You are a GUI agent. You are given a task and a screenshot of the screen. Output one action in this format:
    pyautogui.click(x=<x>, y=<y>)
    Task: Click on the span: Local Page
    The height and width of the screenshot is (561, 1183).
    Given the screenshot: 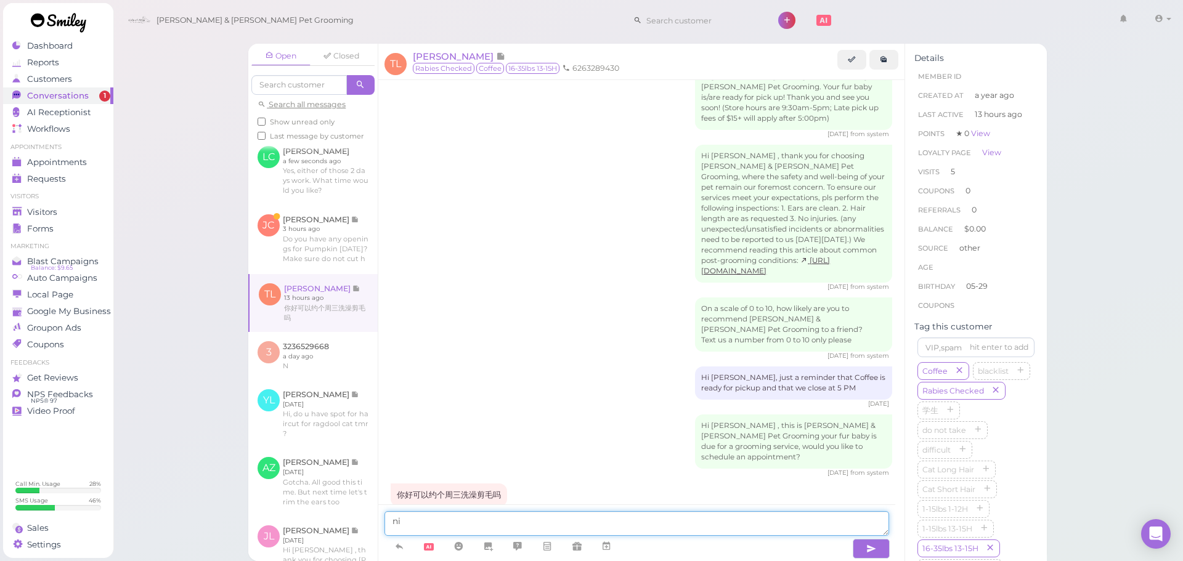 What is the action you would take?
    pyautogui.click(x=50, y=295)
    